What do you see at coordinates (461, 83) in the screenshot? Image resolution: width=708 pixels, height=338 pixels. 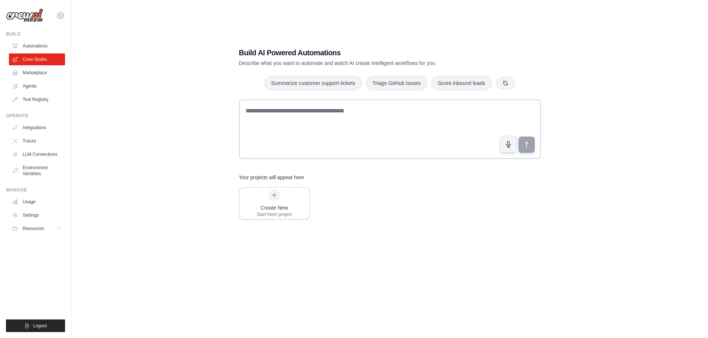 I see `button: Score inbound leads` at bounding box center [461, 83].